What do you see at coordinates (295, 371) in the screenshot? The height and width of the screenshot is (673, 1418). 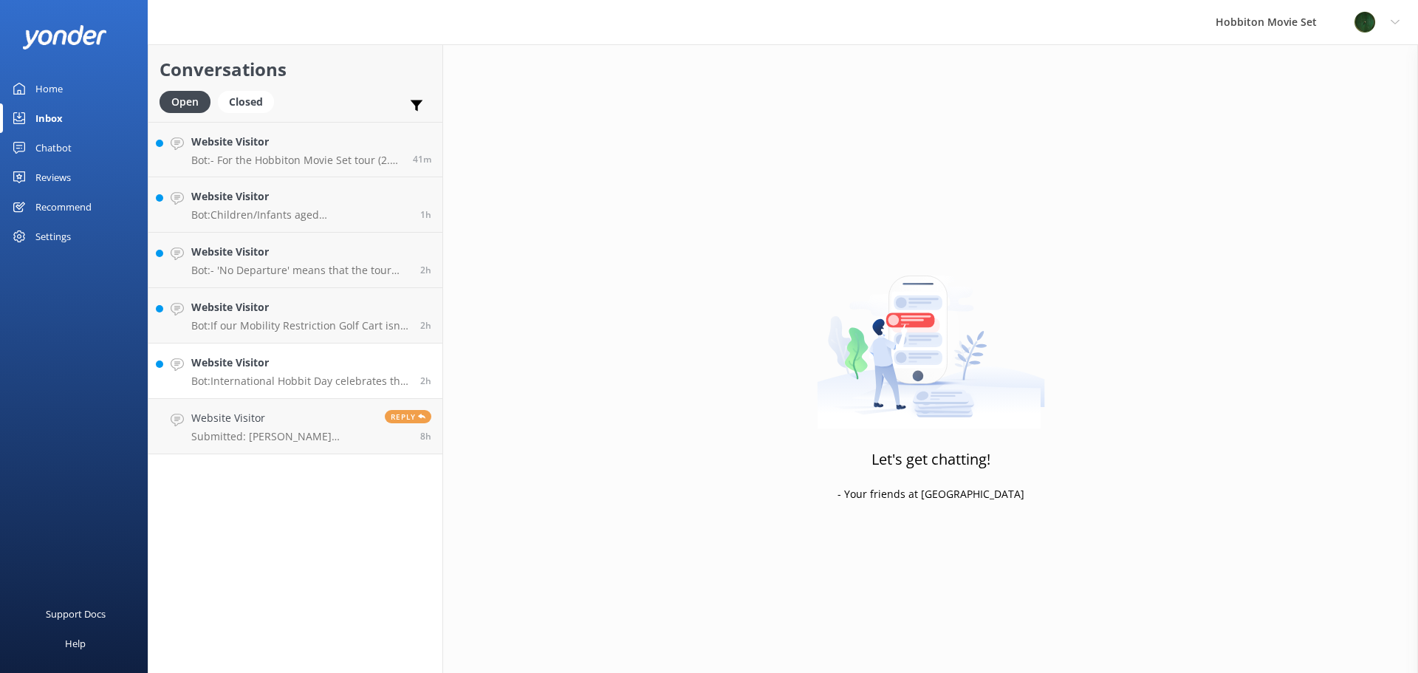 I see `a: Website VisitorBot:International Hobbit Day celebrates the birthdays of Bilbo and Frodo at the Ho...` at bounding box center [295, 371].